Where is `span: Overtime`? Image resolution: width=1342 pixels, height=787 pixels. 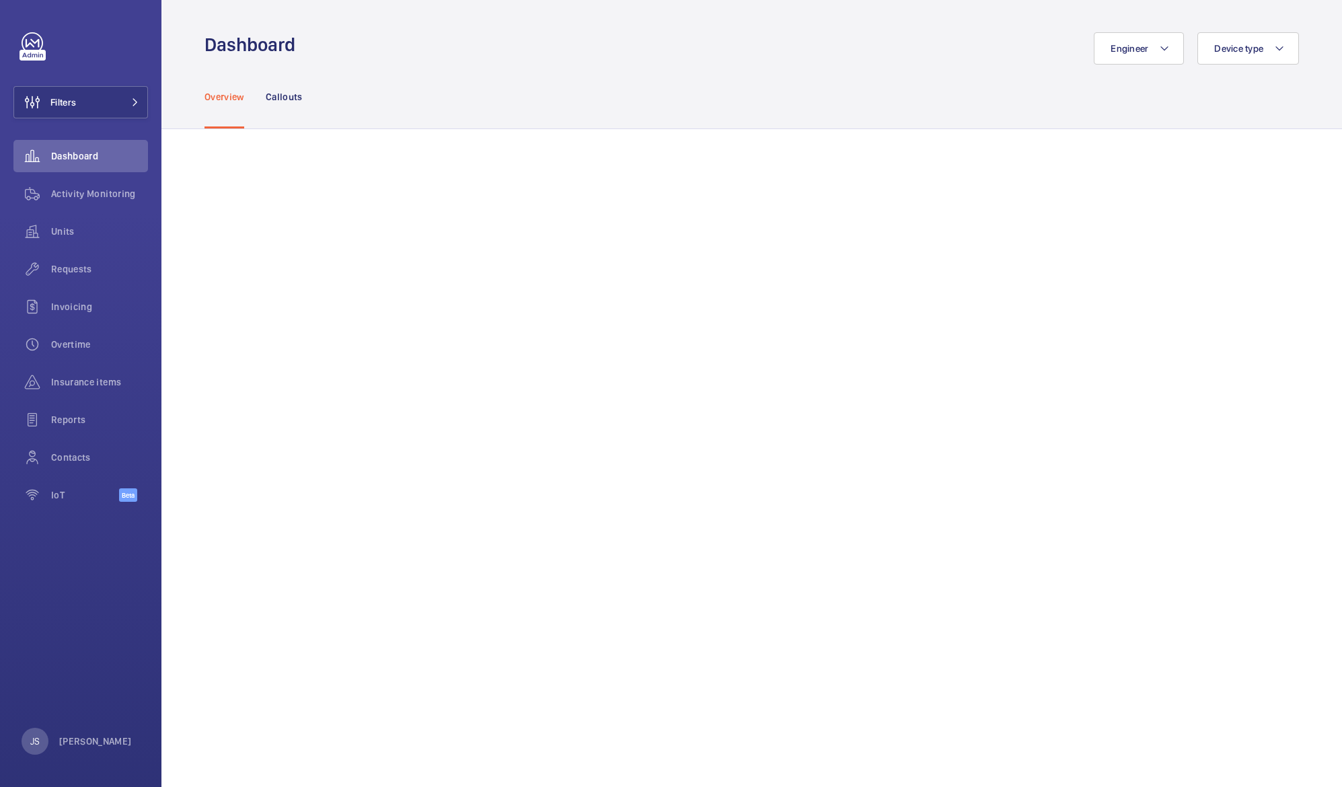 span: Overtime is located at coordinates (100, 344).